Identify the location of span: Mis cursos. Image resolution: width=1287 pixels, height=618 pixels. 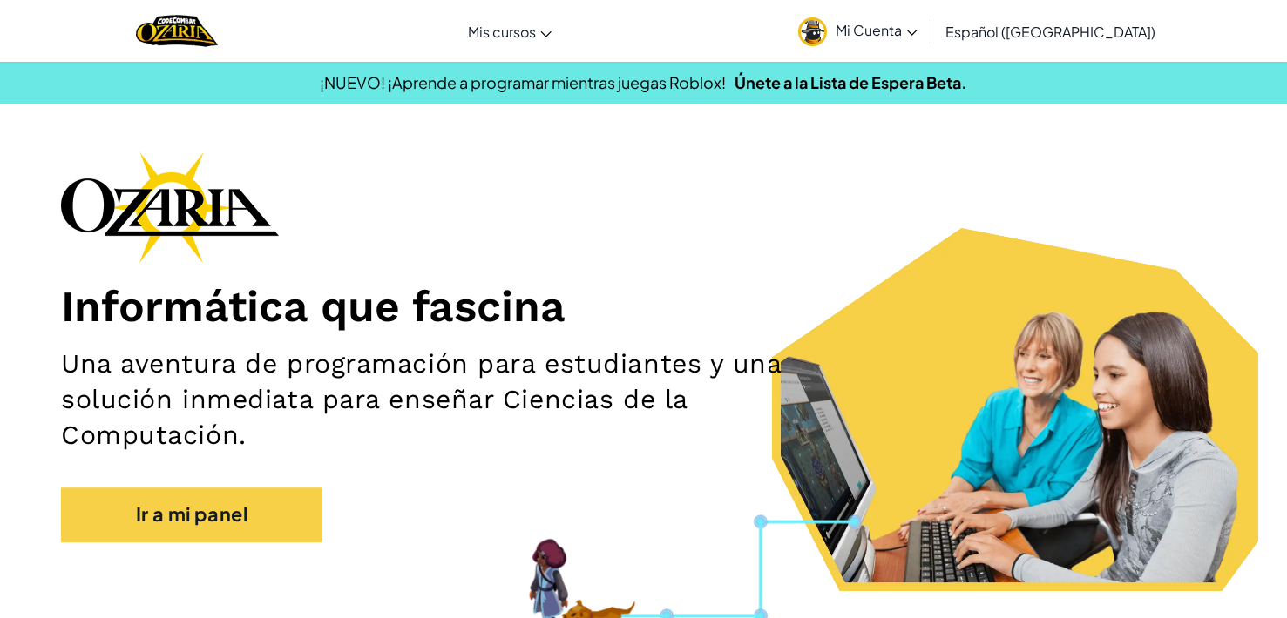
(502, 31).